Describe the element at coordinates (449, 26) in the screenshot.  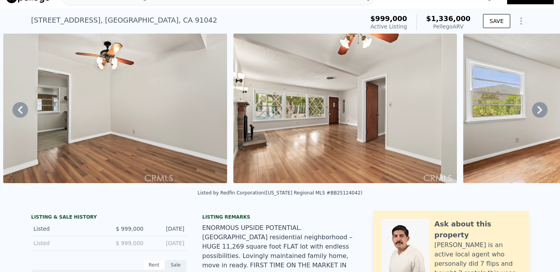
I see `div: Pellego ARV` at that location.